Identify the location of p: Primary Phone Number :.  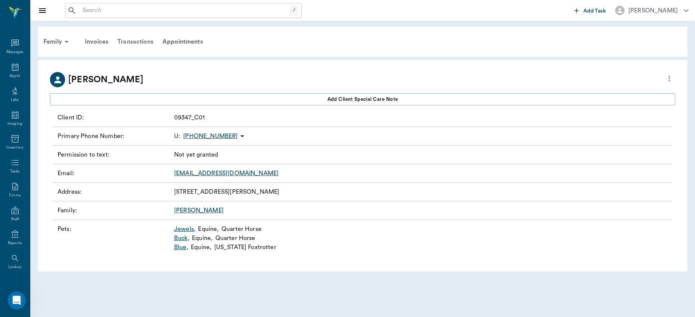
(114, 136).